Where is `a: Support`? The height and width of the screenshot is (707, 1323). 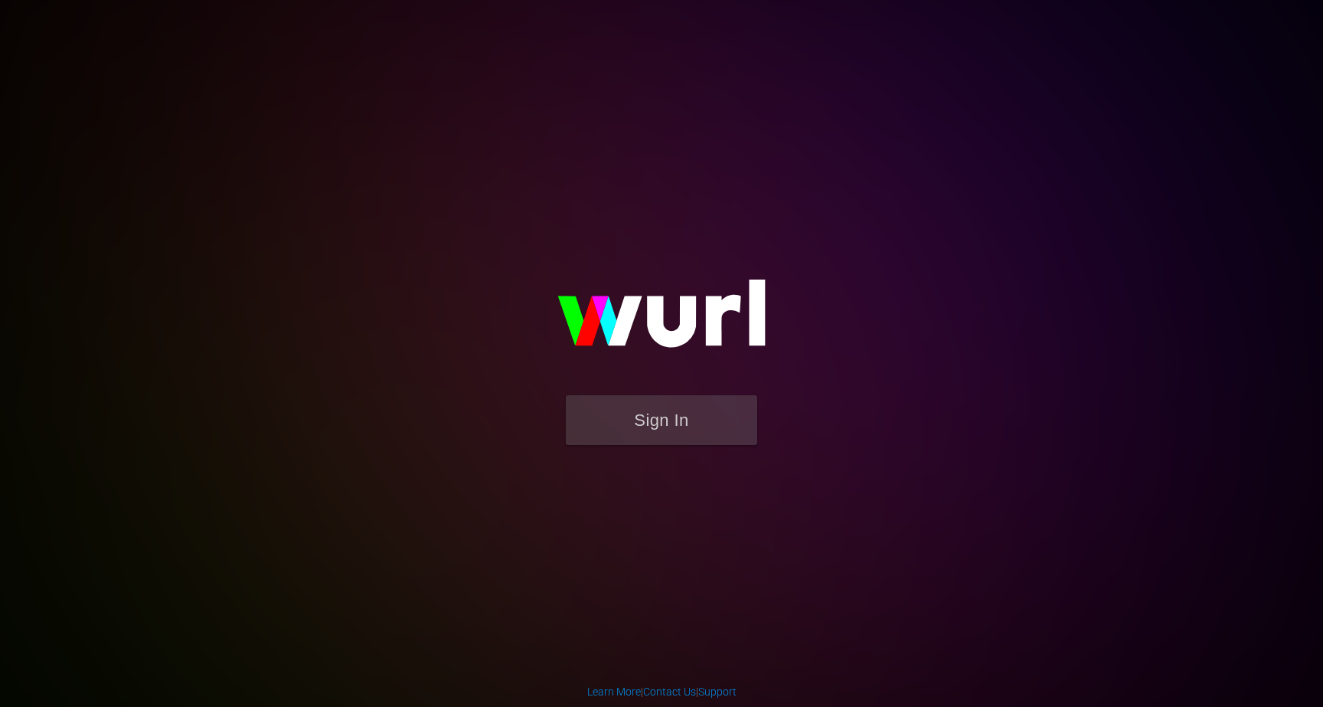
a: Support is located at coordinates (718, 692).